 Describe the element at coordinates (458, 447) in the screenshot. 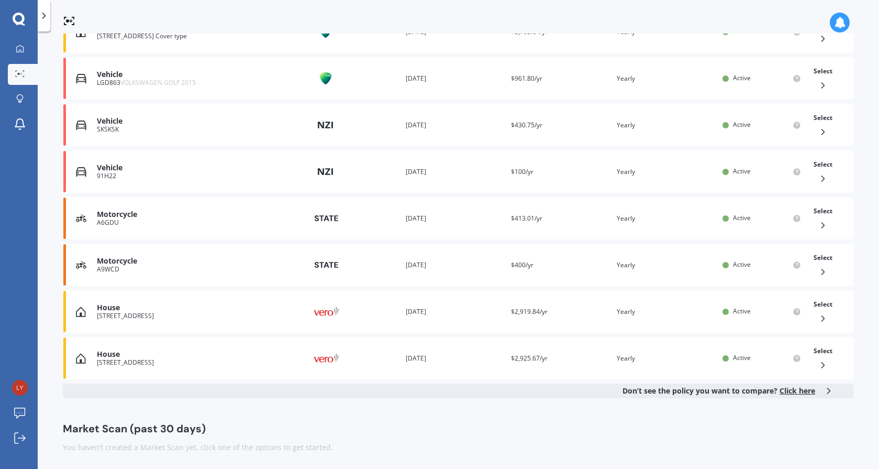

I see `div: You haven’t created a Market Scan yet, click one of the options to get started.` at that location.